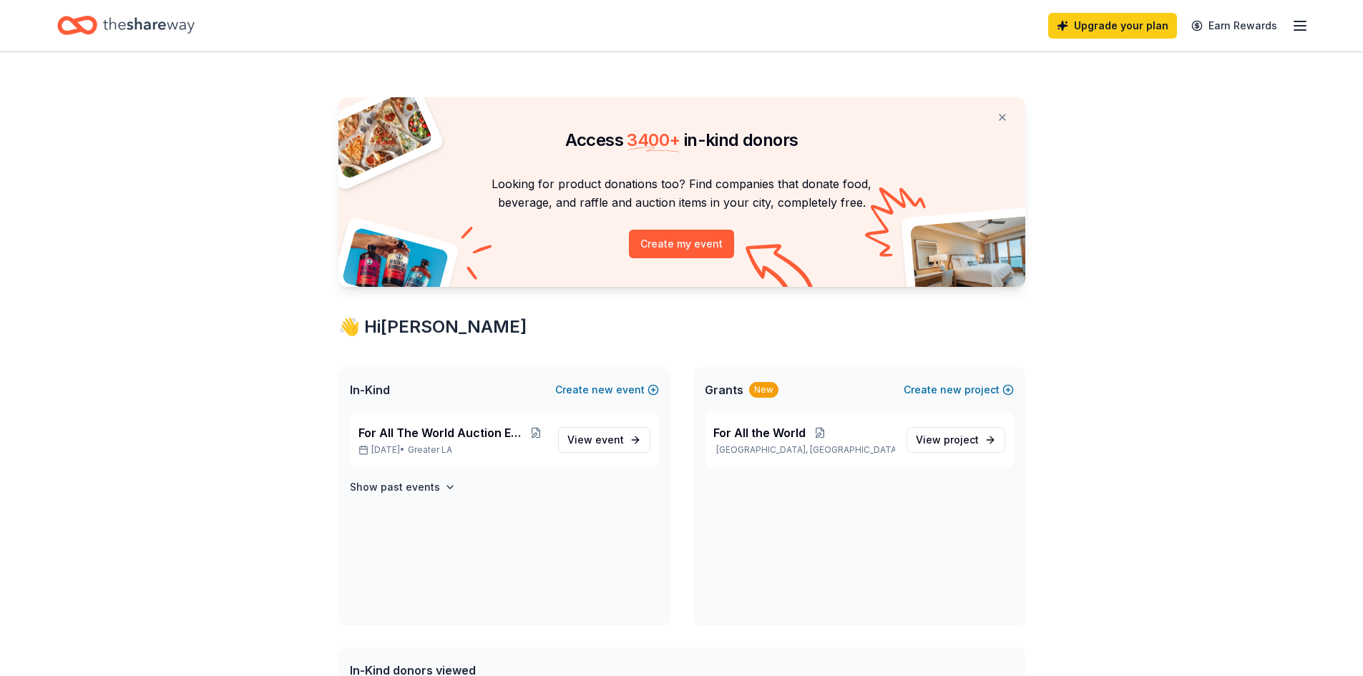 This screenshot has width=1363, height=676. I want to click on h4: Show past events, so click(395, 487).